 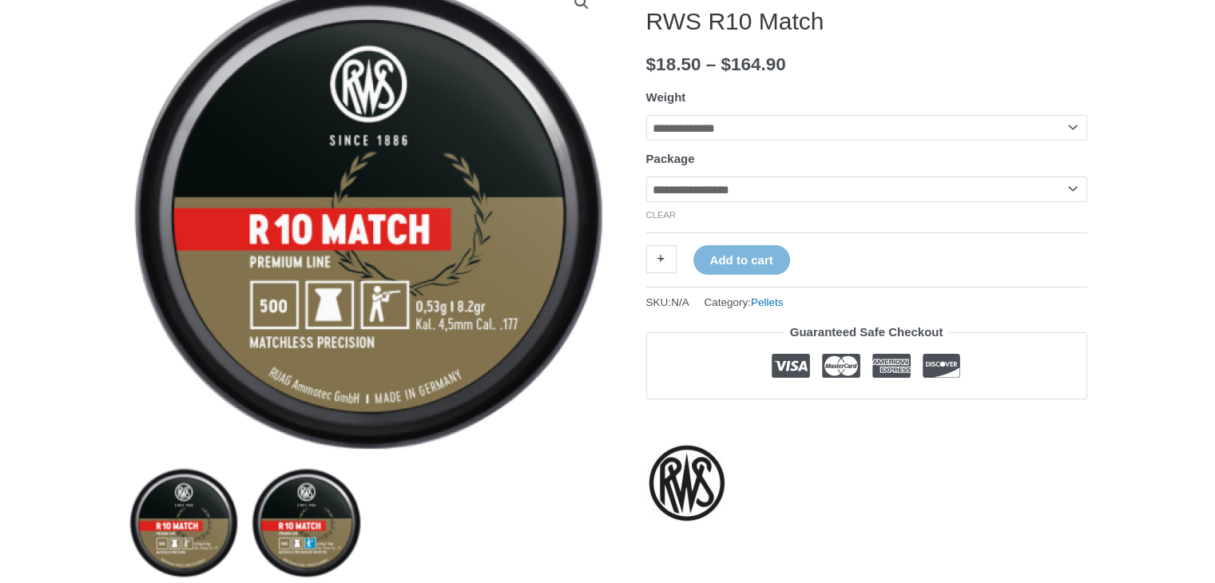 What do you see at coordinates (767, 302) in the screenshot?
I see `a: Pellets` at bounding box center [767, 302].